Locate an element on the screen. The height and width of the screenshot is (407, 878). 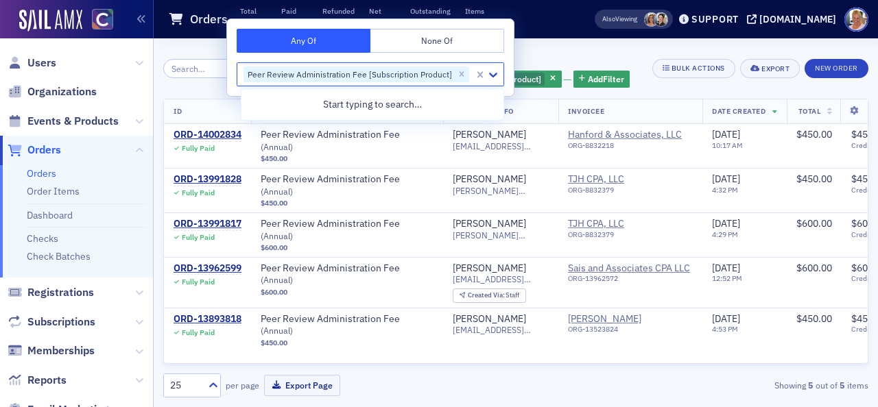
span: Organizations is located at coordinates (62, 92).